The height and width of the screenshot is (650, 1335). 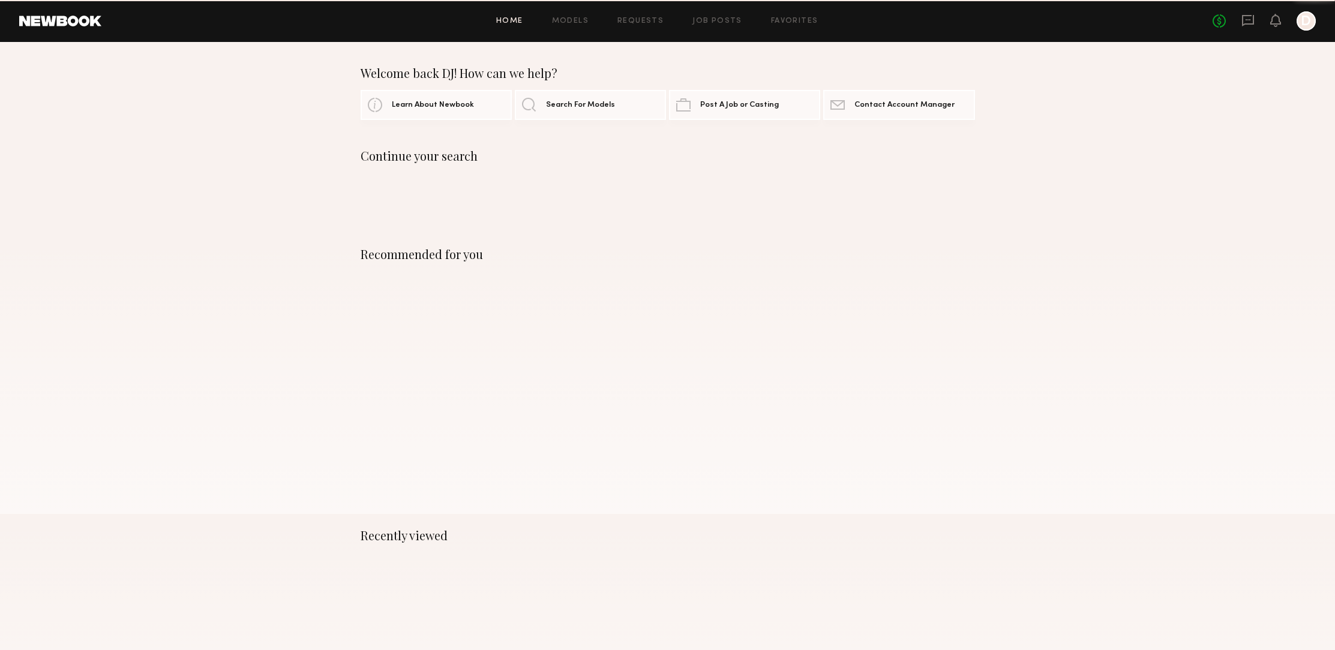 I want to click on a: Contact Account Manager, so click(x=899, y=105).